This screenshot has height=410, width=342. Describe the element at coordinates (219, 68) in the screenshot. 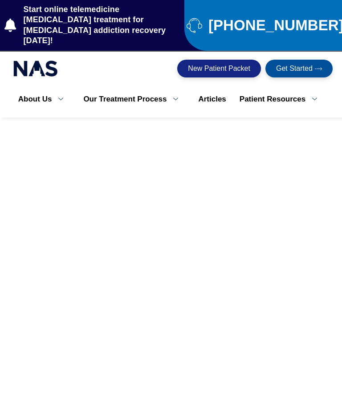

I see `span: New Patient Packet` at that location.